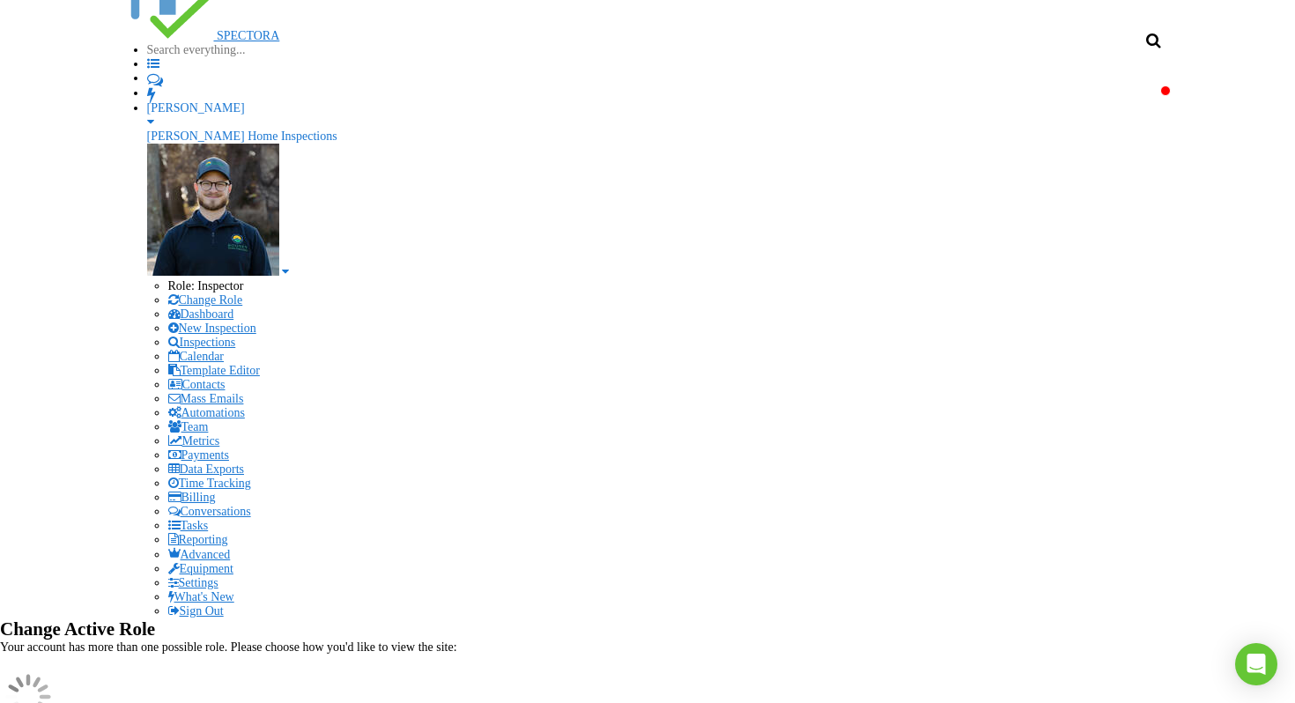 This screenshot has height=703, width=1295. Describe the element at coordinates (210, 511) in the screenshot. I see `a: Conversations` at that location.